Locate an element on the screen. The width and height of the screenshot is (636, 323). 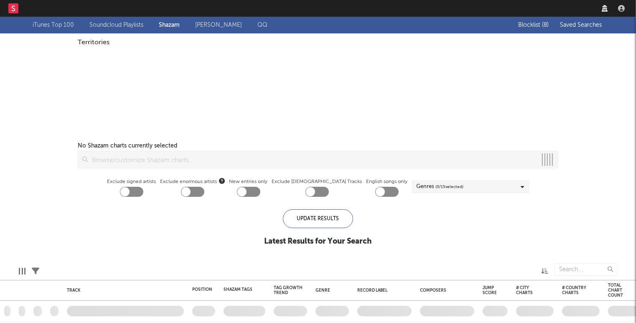
div: Territories is located at coordinates (318, 43).